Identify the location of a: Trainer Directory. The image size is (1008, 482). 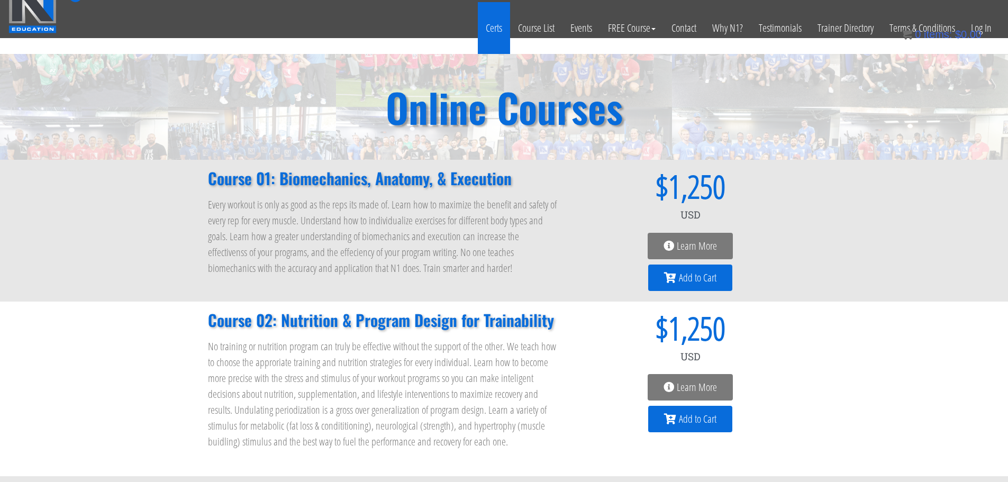
(846, 28).